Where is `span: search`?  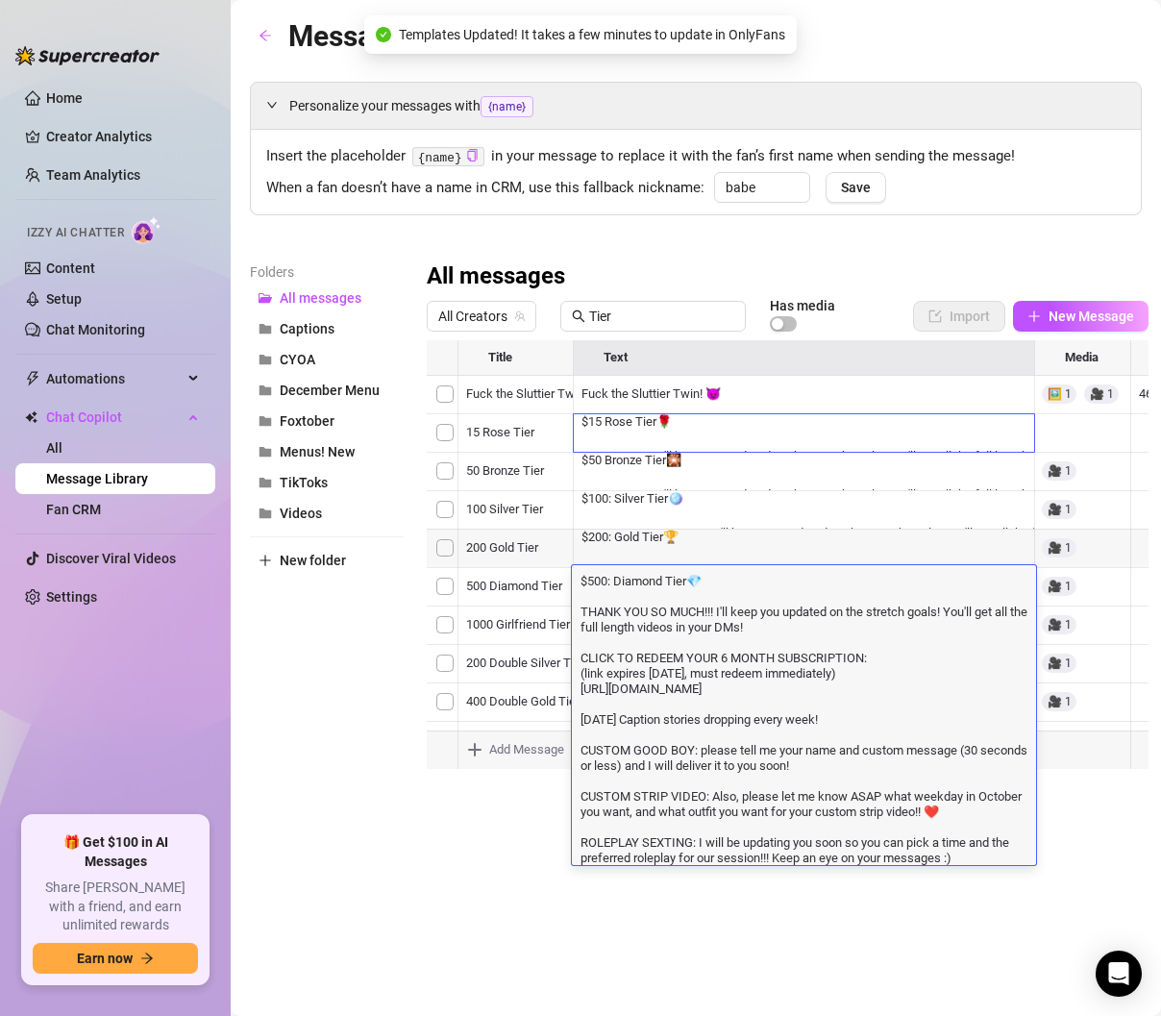 span: search is located at coordinates (579, 316).